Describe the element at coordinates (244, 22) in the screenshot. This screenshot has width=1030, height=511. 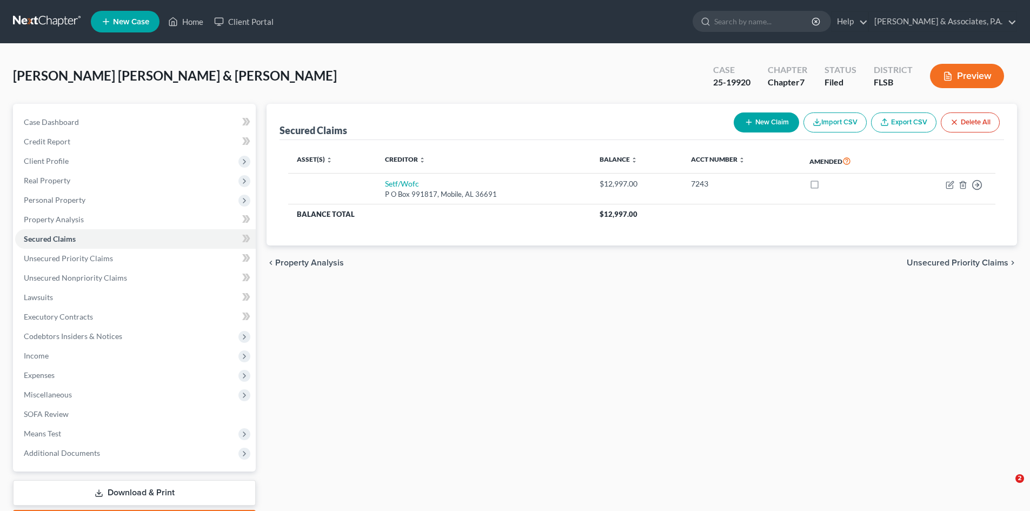
I see `a: Client Portal` at that location.